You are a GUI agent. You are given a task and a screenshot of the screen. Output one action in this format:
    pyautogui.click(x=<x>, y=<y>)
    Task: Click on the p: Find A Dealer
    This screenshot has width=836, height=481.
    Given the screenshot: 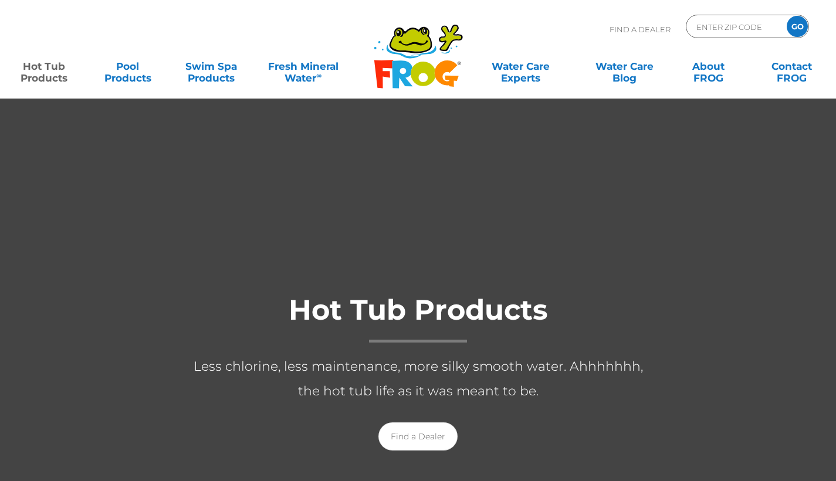 What is the action you would take?
    pyautogui.click(x=640, y=29)
    